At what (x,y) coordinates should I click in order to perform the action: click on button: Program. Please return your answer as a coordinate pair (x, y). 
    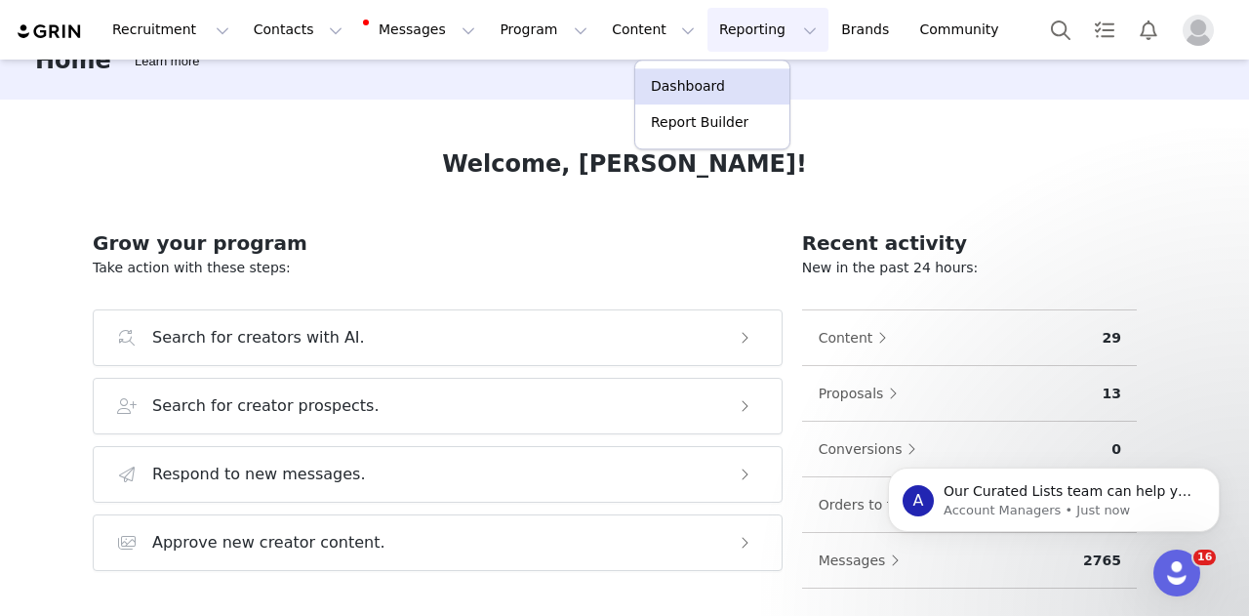
    Looking at the image, I should click on (543, 29).